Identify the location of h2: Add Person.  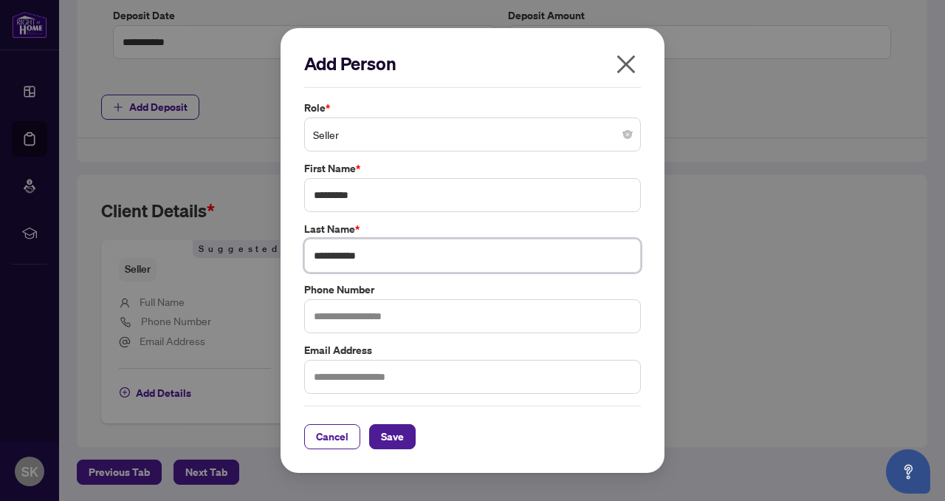
(473, 64).